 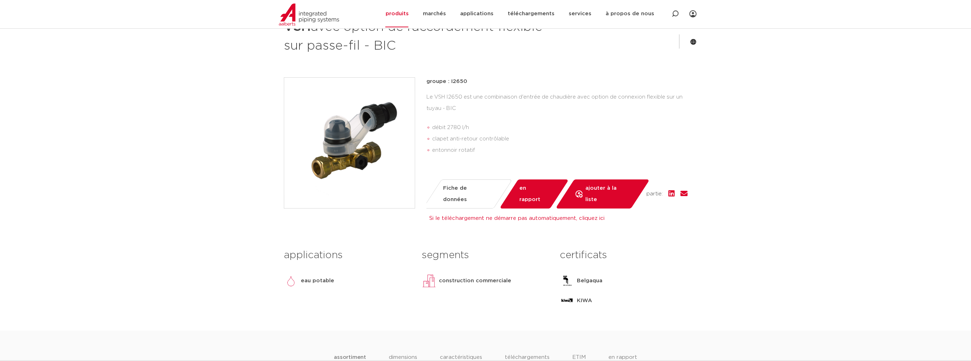 I want to click on font: services, so click(x=580, y=13).